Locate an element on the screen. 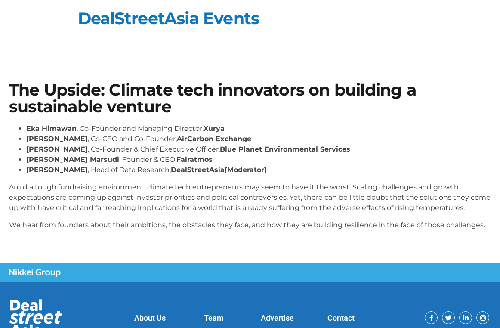 This screenshot has width=500, height=328. p: We hear from founders about their ambitions, the obstacles they face, and how they are building r... is located at coordinates (250, 225).